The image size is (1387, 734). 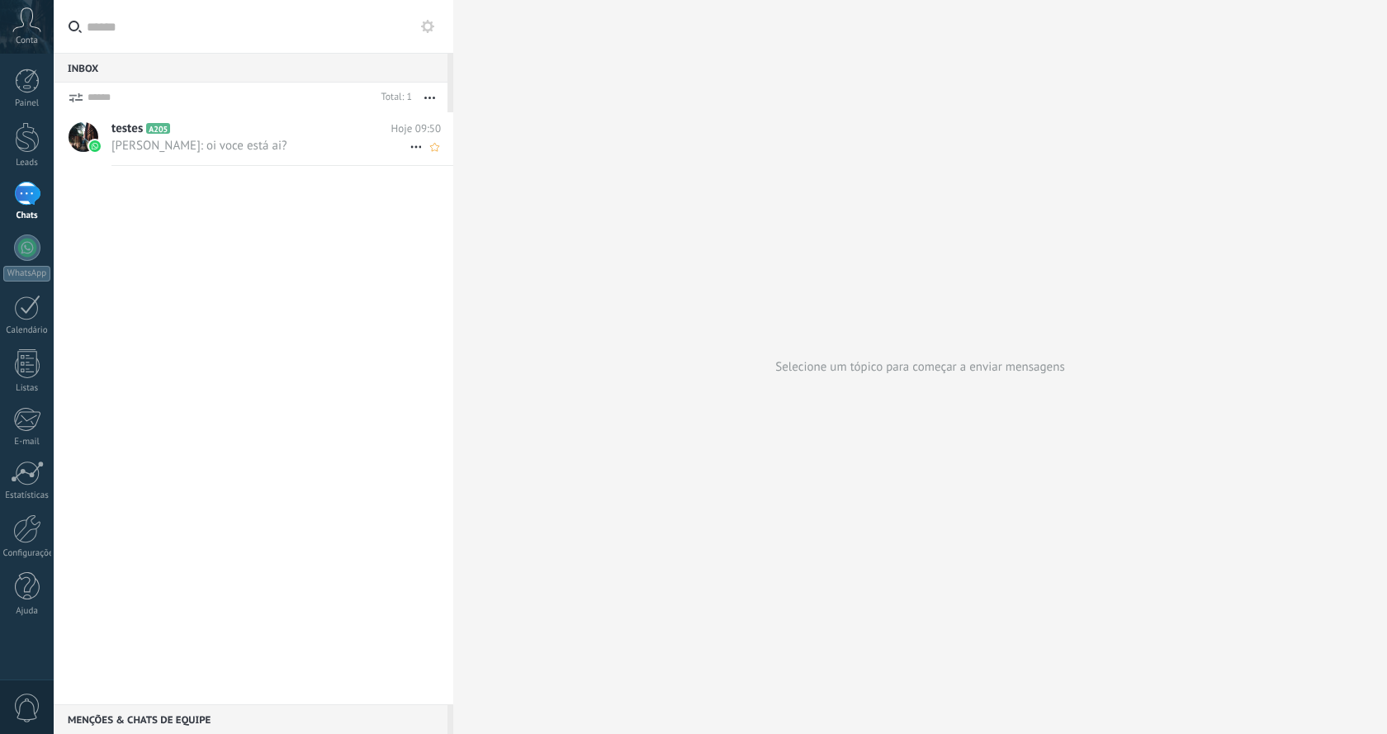 I want to click on div: E-mail, so click(x=27, y=442).